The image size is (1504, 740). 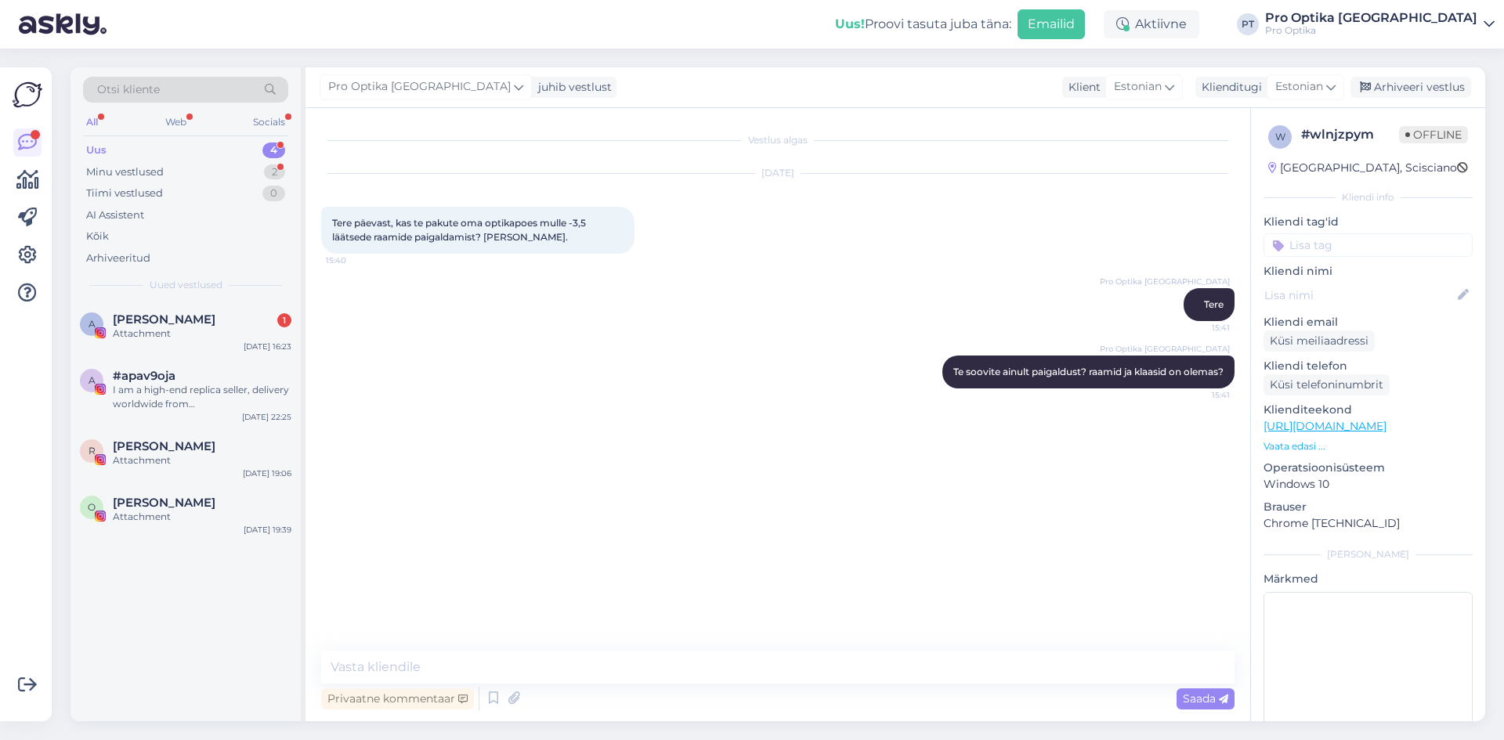 I want to click on p: Operatsioonisüsteem, so click(x=1368, y=468).